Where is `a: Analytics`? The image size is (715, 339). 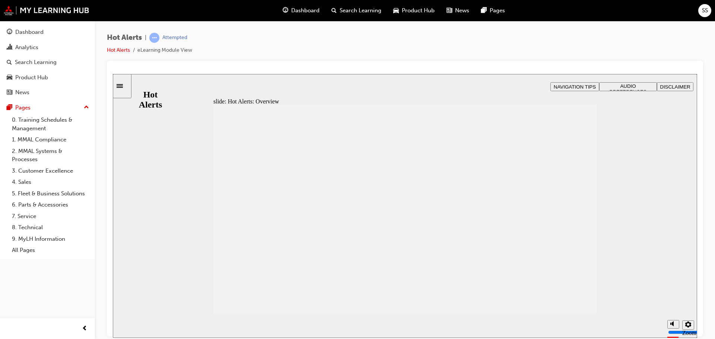
a: Analytics is located at coordinates (47, 47).